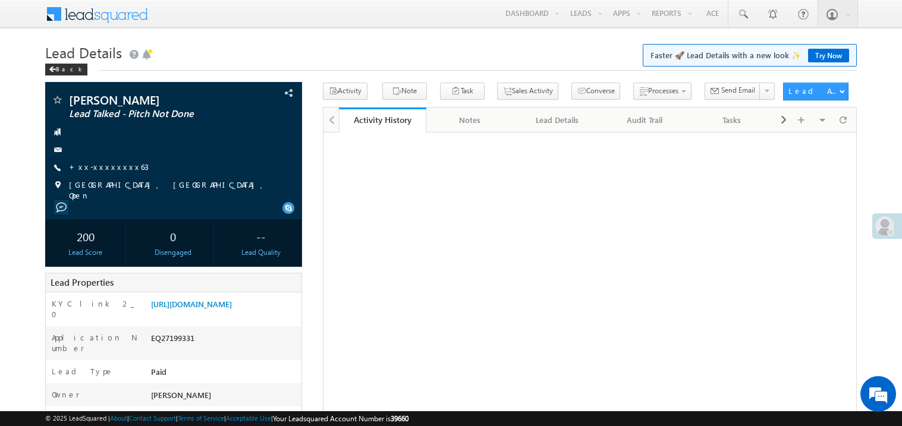  I want to click on div: Activity History, so click(382, 119).